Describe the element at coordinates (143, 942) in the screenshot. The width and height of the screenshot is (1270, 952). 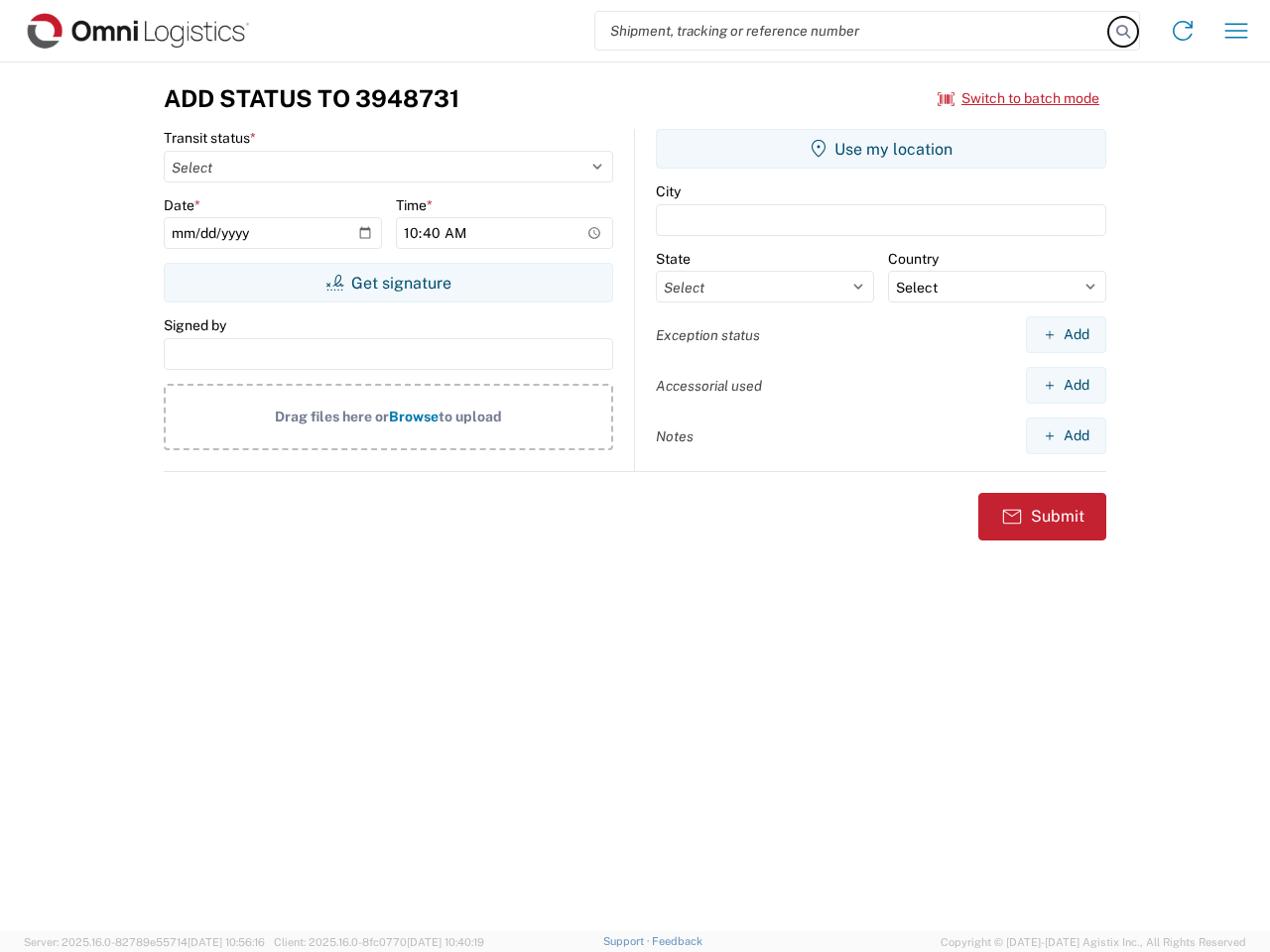
I see `span: Server: 2025.16.0-82789e55714` at that location.